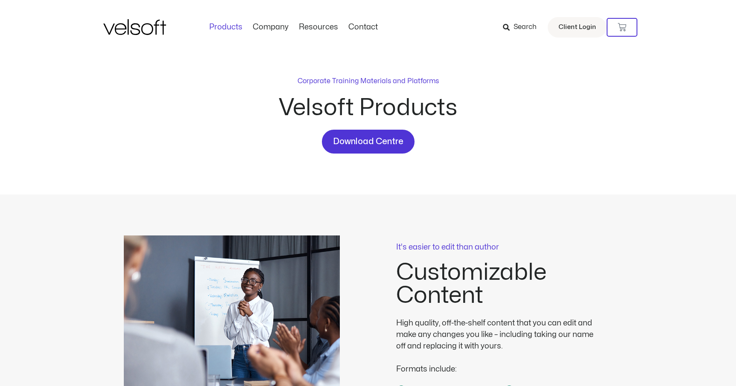  I want to click on a: ProductsMenu Toggle, so click(226, 27).